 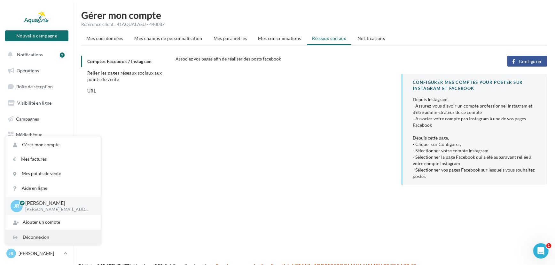 I want to click on a: Boîte de réception, so click(x=37, y=86).